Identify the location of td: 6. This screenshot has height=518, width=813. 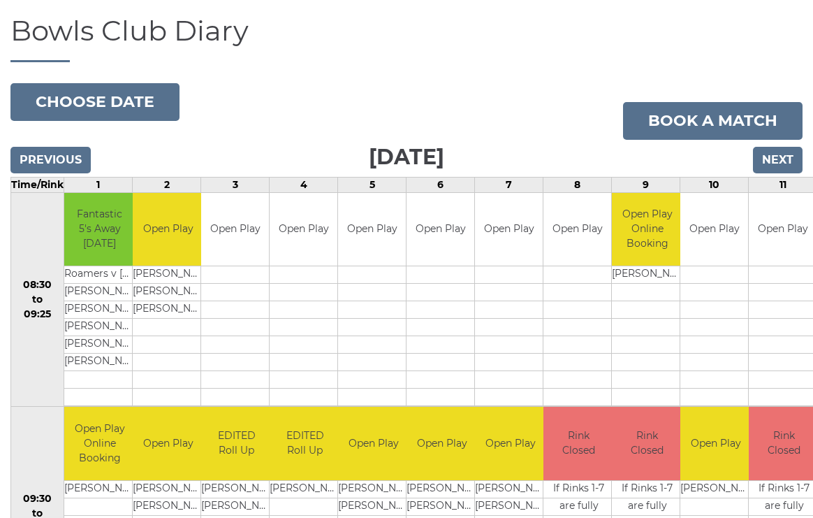
(441, 184).